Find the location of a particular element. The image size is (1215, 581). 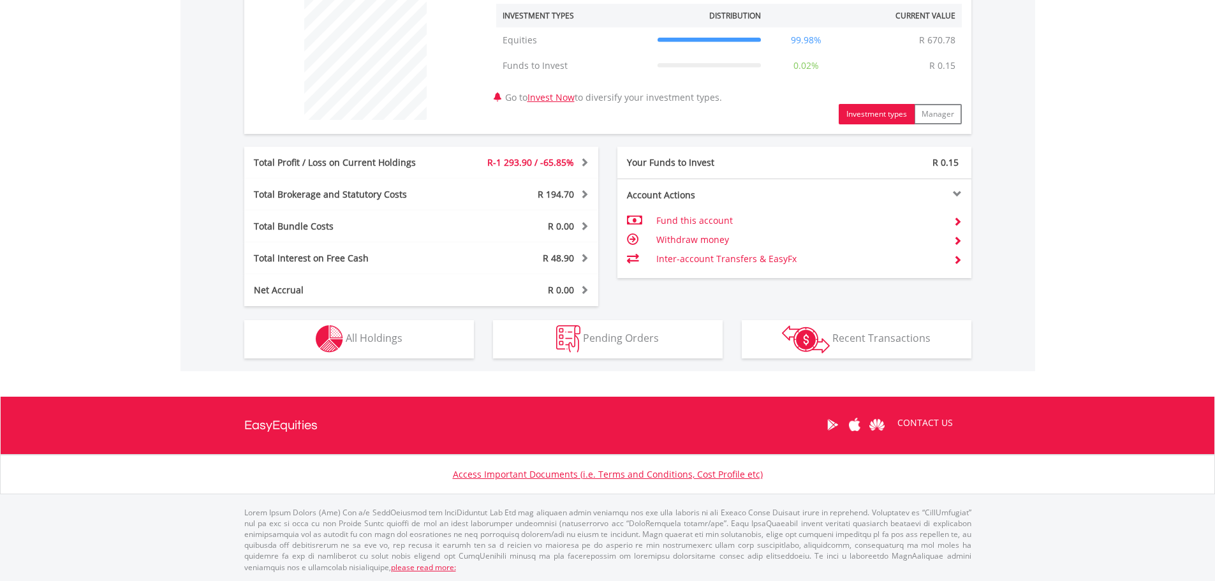

a: Huawei is located at coordinates (877, 425).